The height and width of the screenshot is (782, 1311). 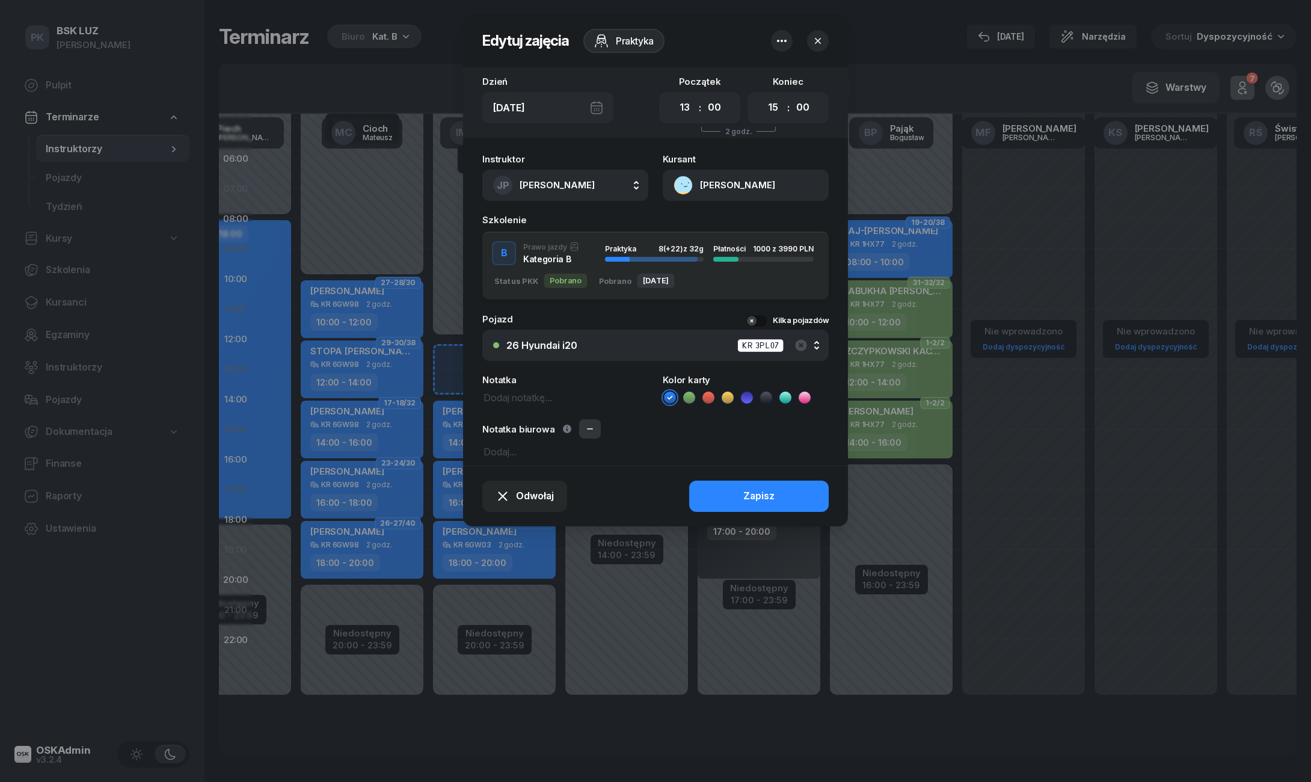 What do you see at coordinates (524, 496) in the screenshot?
I see `button: Odwołaj` at bounding box center [524, 496].